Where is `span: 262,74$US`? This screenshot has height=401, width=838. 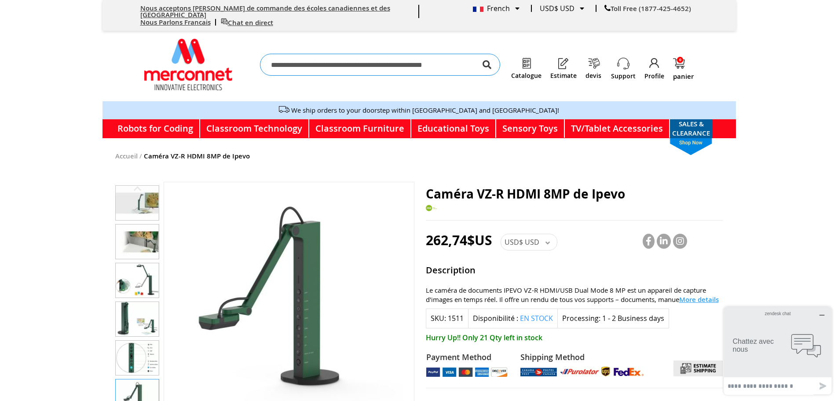
span: 262,74$US is located at coordinates (459, 240).